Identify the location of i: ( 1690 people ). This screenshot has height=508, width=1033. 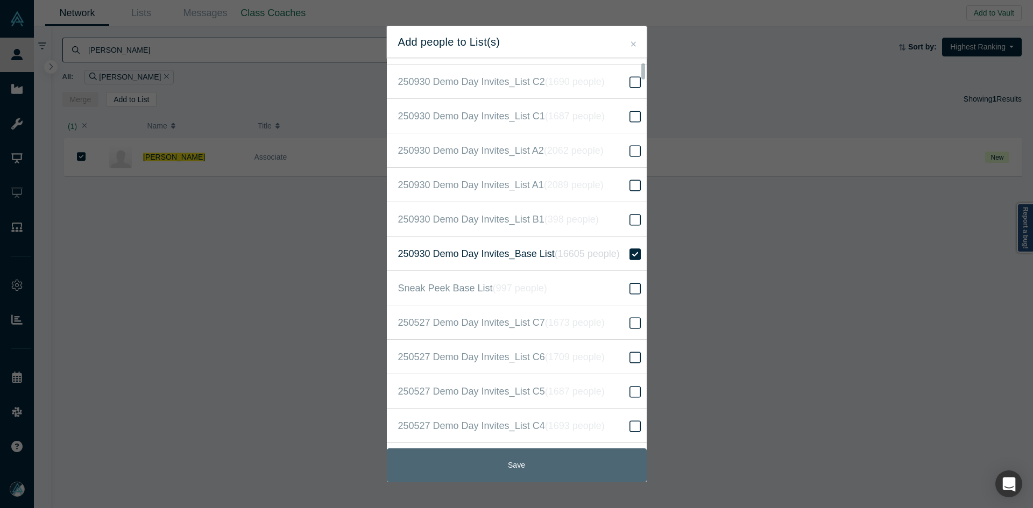
(574, 82).